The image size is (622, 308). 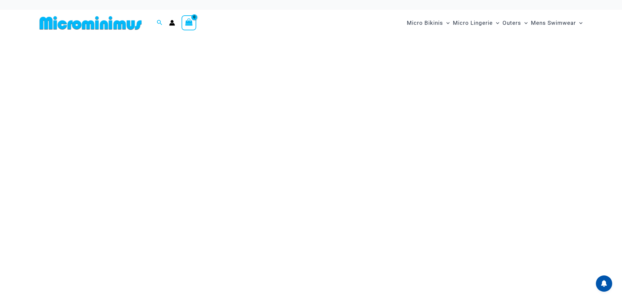 I want to click on span: Micro Lingerie, so click(x=473, y=23).